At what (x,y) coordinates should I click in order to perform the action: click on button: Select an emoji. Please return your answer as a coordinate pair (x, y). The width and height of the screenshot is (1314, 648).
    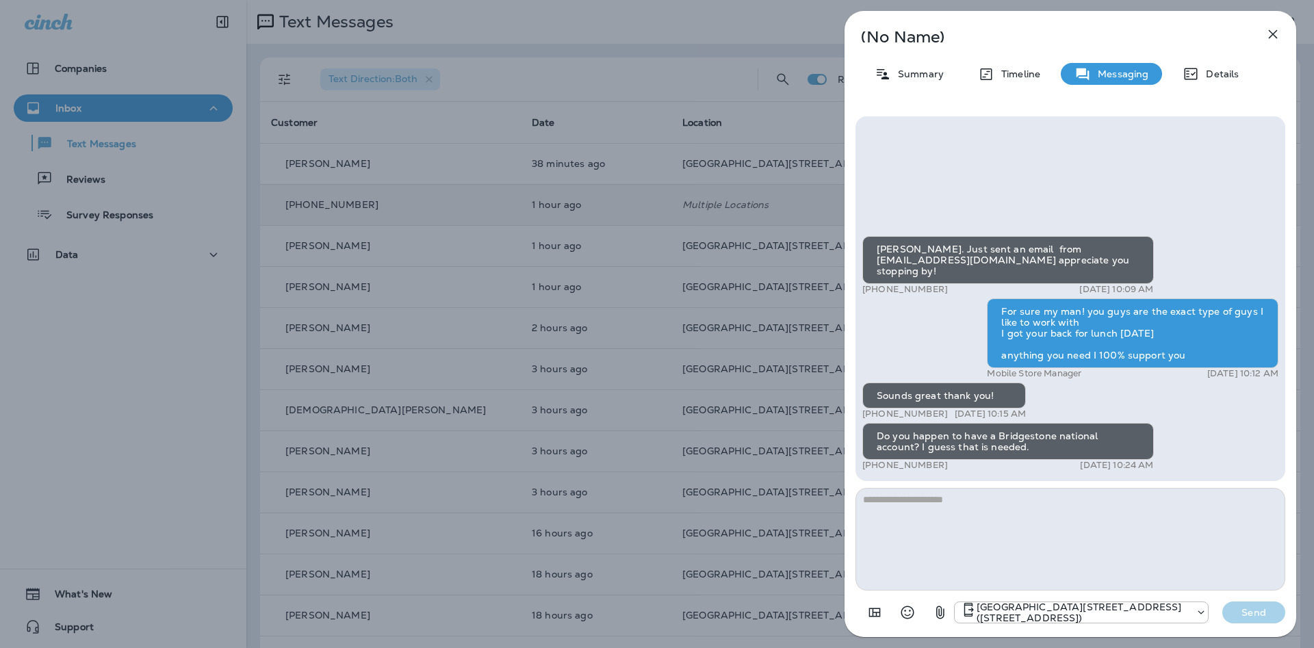
    Looking at the image, I should click on (908, 613).